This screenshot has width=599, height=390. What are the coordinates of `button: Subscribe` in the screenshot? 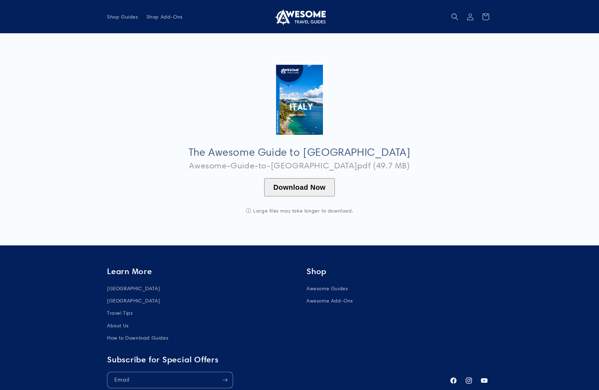 It's located at (225, 380).